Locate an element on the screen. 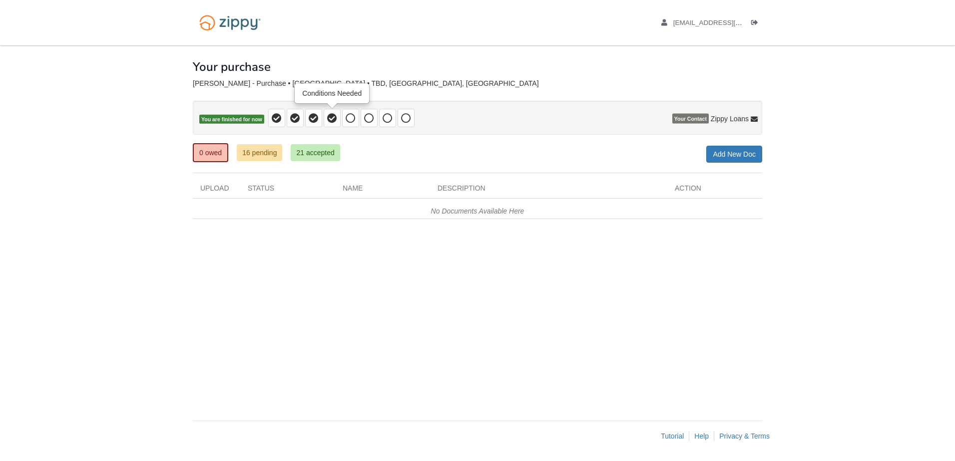  div: Action is located at coordinates (715, 191).